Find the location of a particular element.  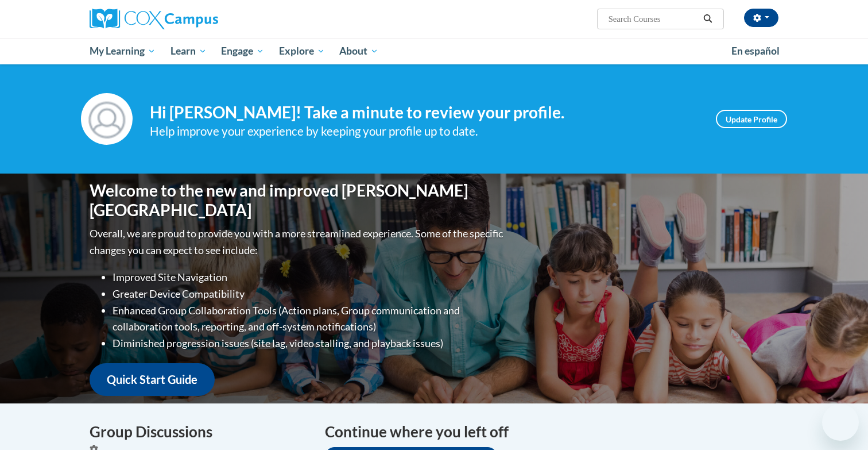

span: Engage is located at coordinates (242, 51).